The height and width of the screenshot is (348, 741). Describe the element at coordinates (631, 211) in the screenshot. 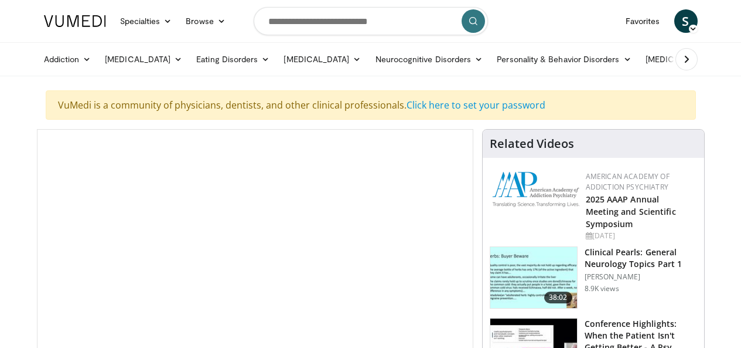

I see `a: 2025 AAAP Annual Meeting and Scientific Symposium` at that location.